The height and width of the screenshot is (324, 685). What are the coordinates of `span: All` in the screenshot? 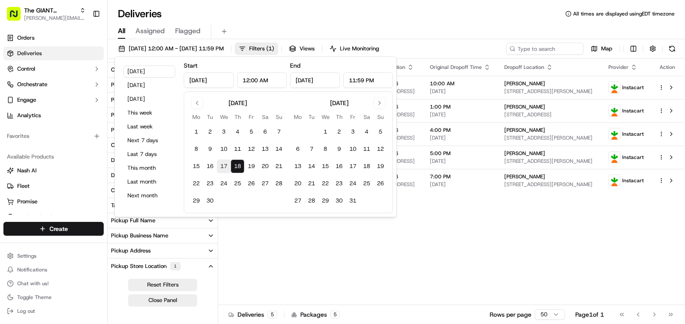 It's located at (121, 31).